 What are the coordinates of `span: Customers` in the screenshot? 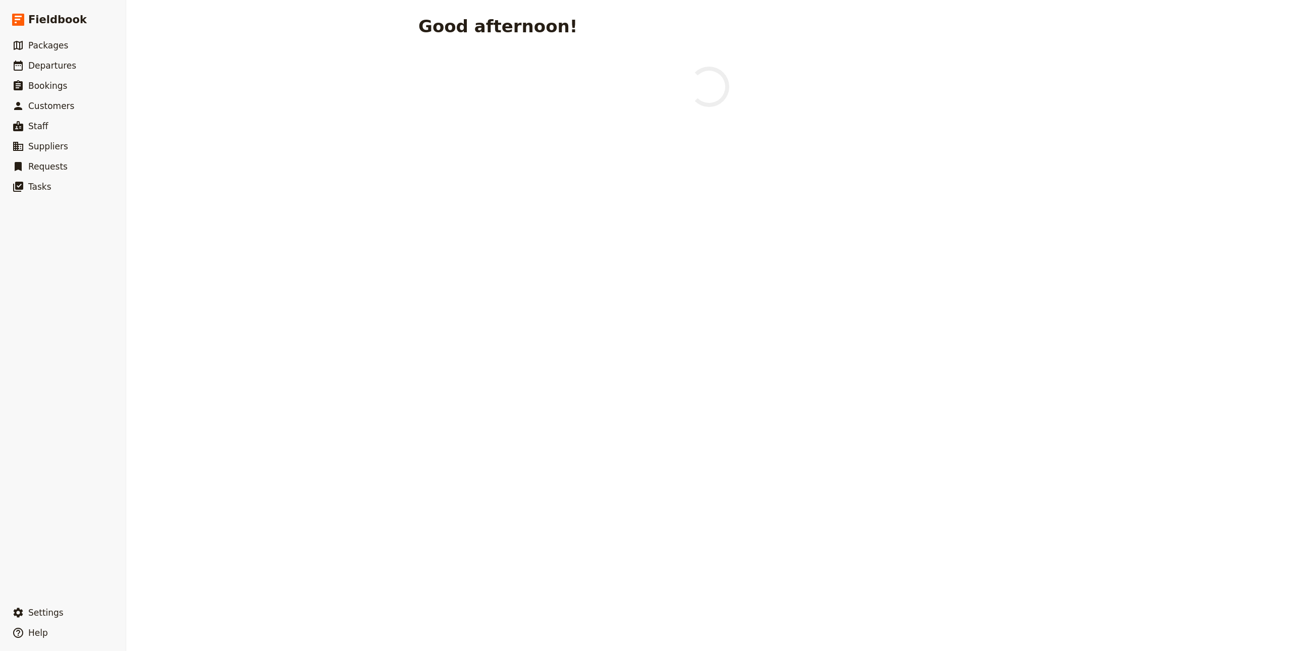 It's located at (51, 106).